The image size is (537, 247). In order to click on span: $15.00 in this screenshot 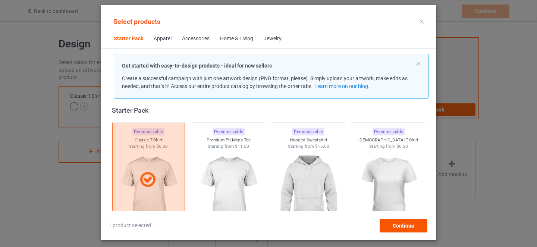, I will do `click(322, 146)`.